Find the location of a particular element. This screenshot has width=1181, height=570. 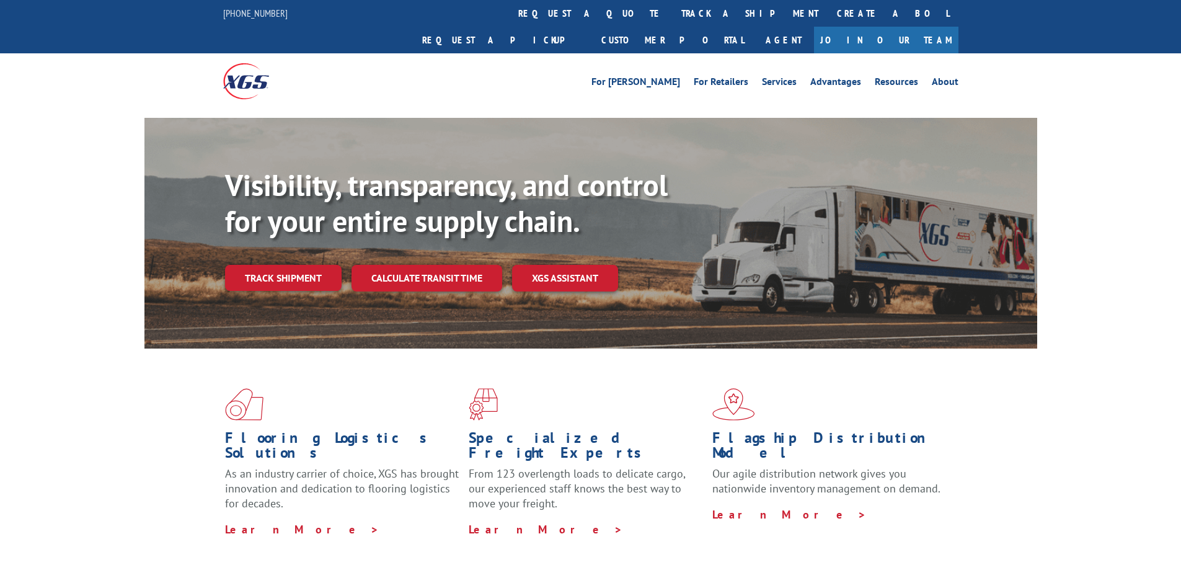

a: XGS ASSISTANT is located at coordinates (565, 278).